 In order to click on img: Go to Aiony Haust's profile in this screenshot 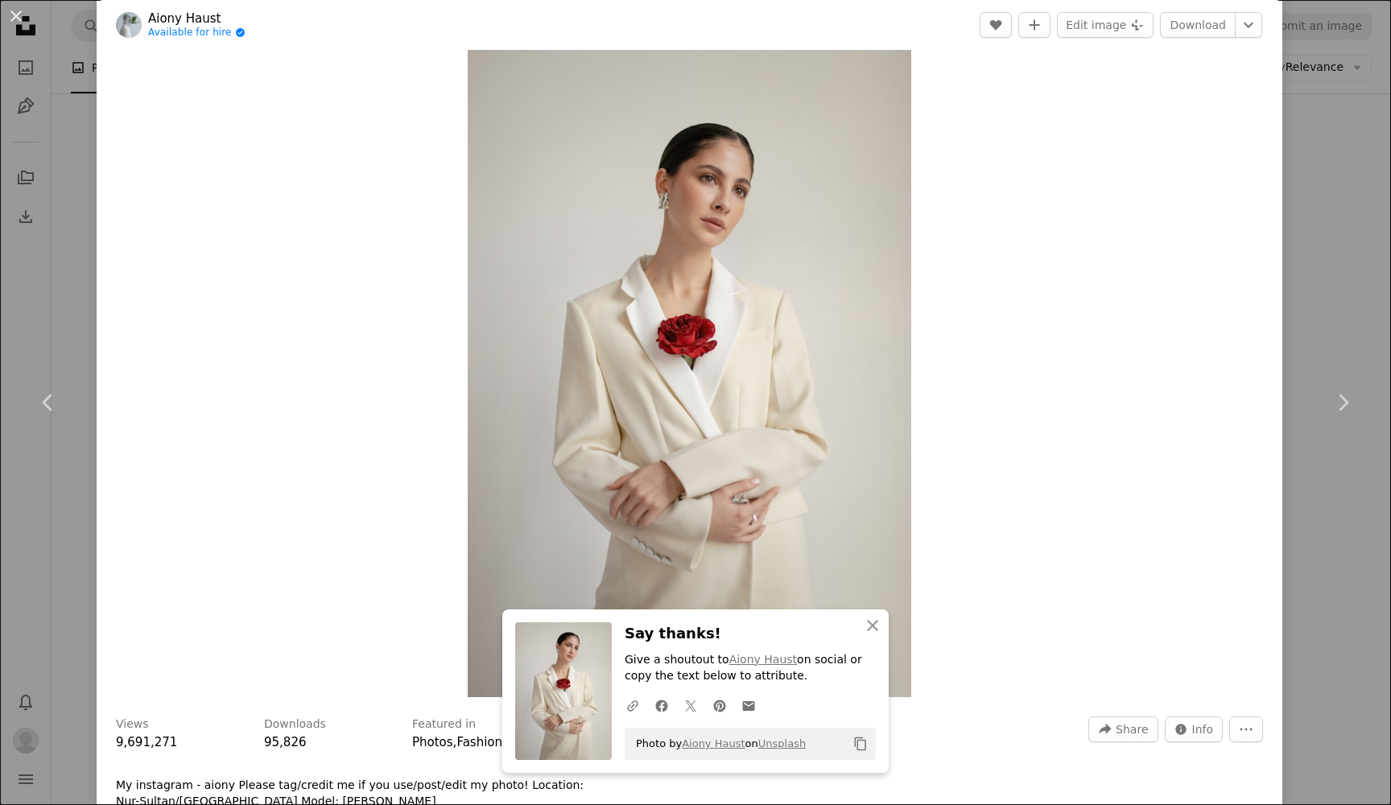, I will do `click(129, 25)`.